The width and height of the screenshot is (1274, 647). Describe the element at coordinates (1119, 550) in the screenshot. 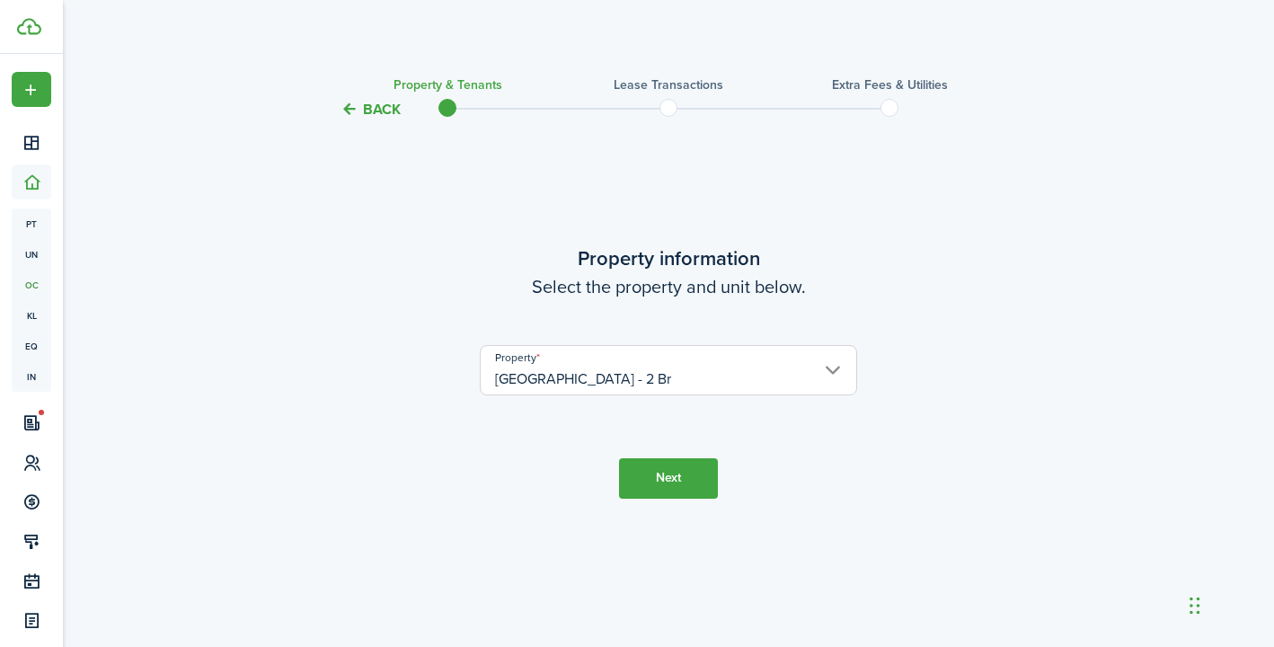

I see `div: Chat Widget` at that location.